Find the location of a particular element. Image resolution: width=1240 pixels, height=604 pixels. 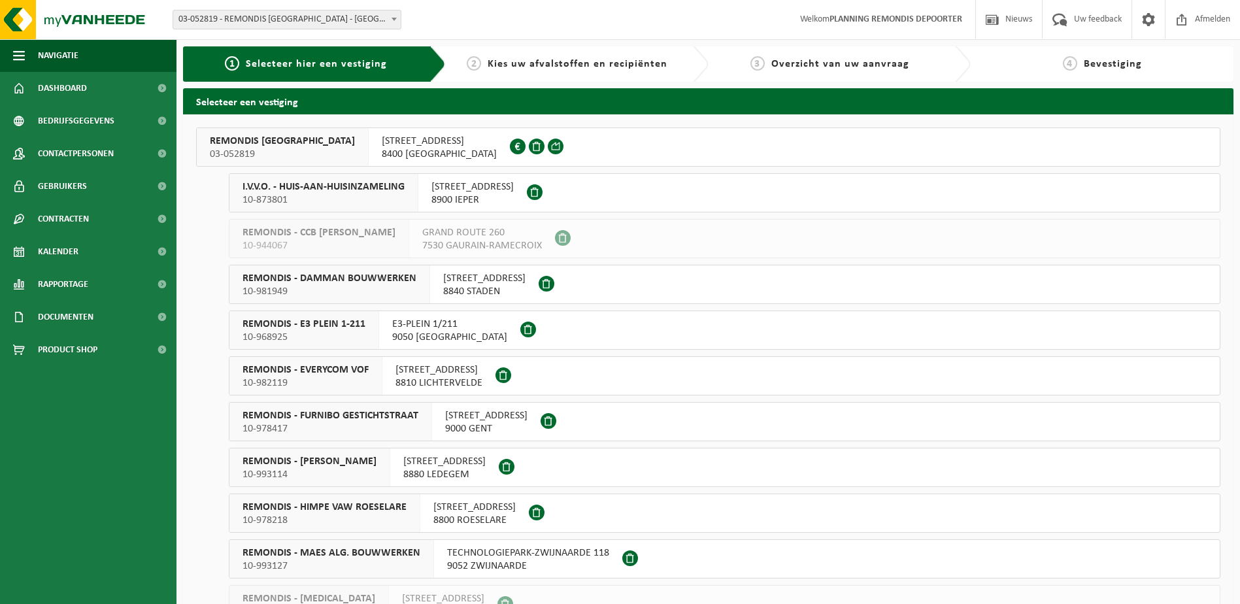

span: 8810 LICHTERVELDE is located at coordinates (439, 383).